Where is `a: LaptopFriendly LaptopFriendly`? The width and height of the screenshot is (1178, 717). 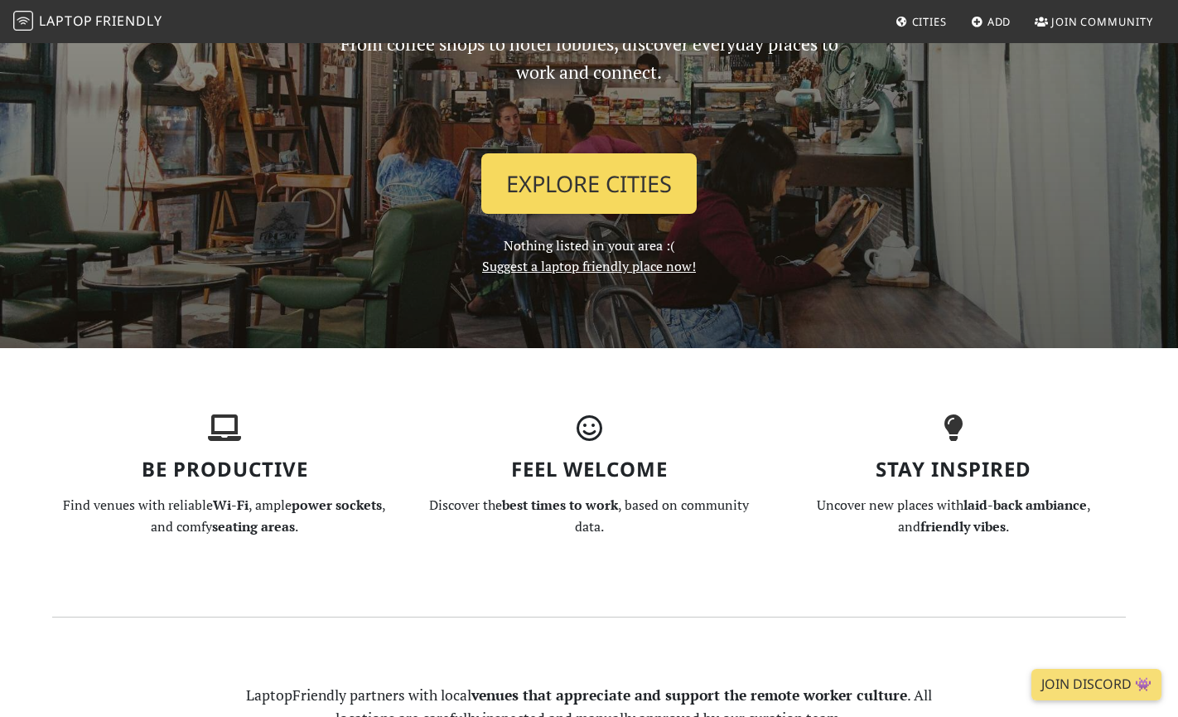 a: LaptopFriendly LaptopFriendly is located at coordinates (88, 22).